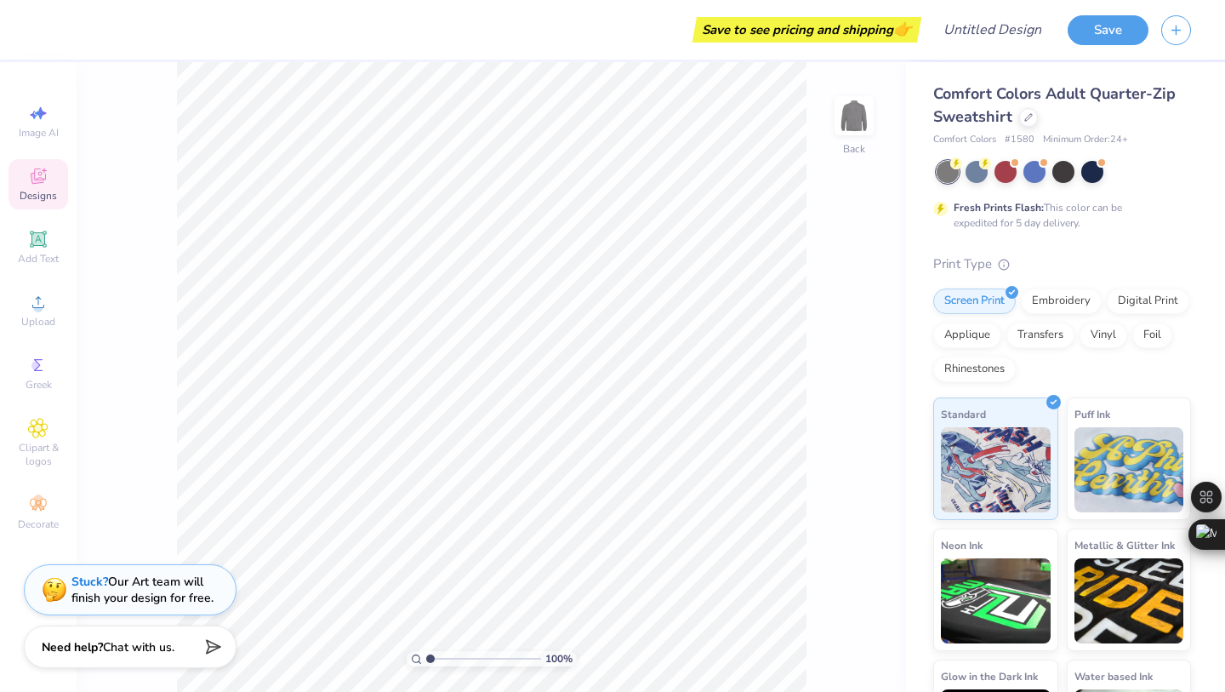 Image resolution: width=1225 pixels, height=692 pixels. I want to click on div: This color can be expedited for 5 day delivery., so click(1059, 215).